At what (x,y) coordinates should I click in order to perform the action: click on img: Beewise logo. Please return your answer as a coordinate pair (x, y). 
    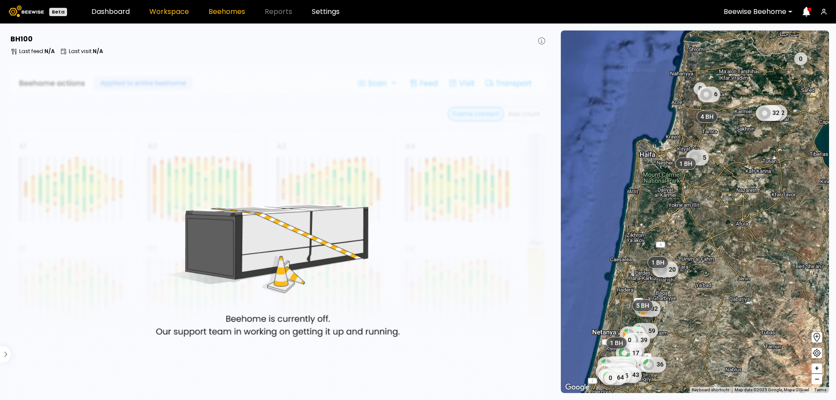
    Looking at the image, I should click on (26, 11).